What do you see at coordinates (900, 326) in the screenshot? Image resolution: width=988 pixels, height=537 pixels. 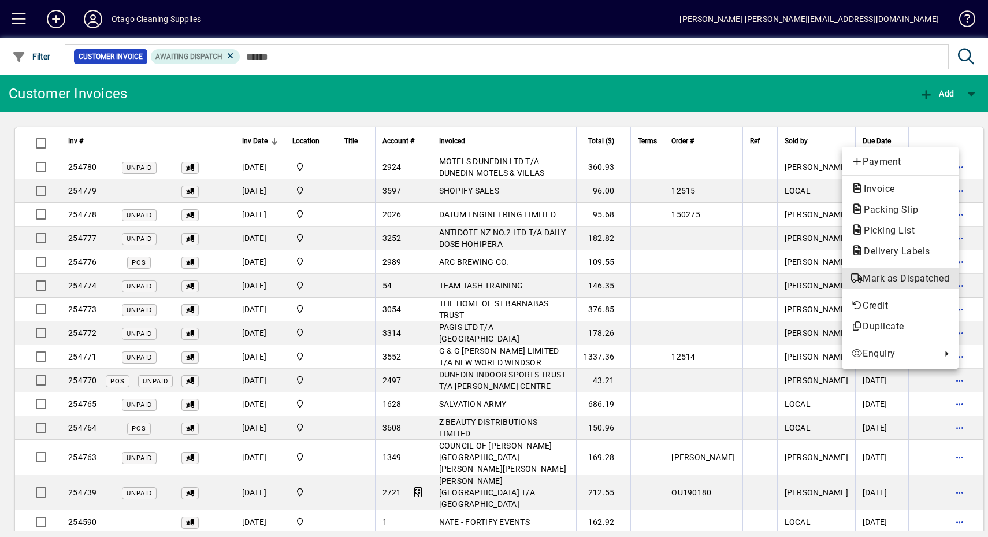 I see `span: Duplicate` at bounding box center [900, 326].